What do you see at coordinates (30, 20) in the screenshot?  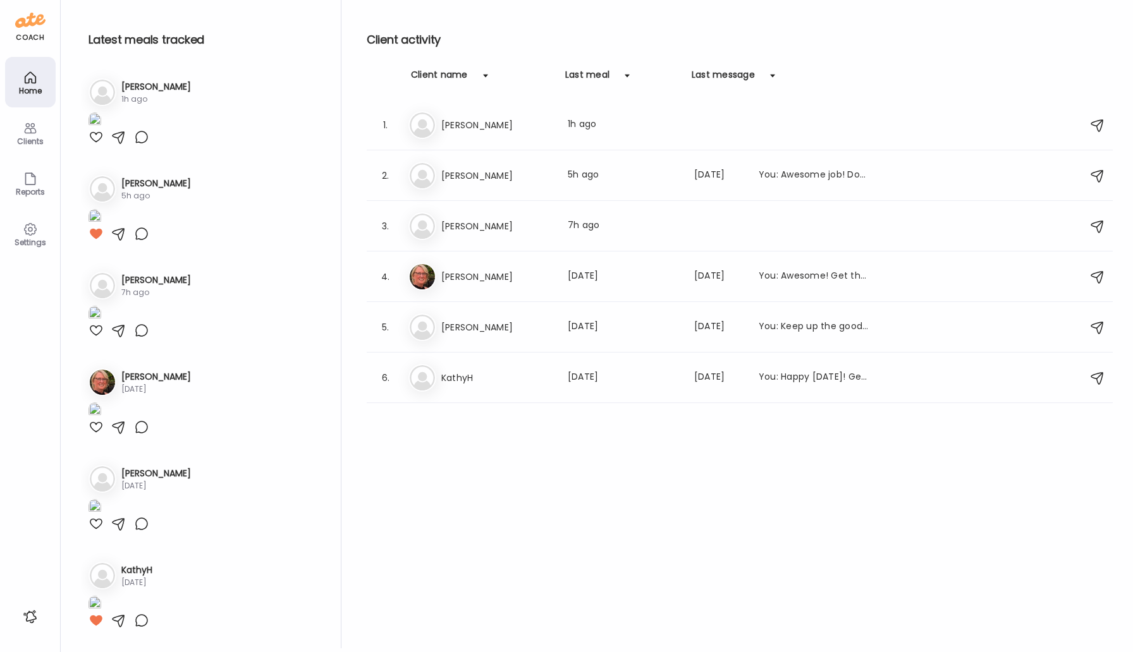 I see `img: ate` at bounding box center [30, 20].